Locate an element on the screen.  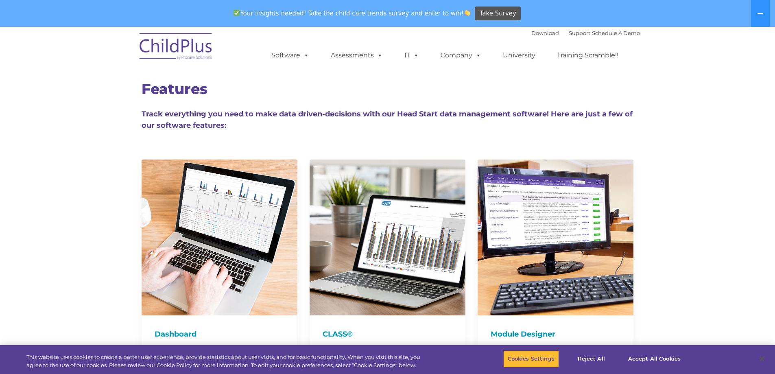
button: Close is located at coordinates (762, 359).